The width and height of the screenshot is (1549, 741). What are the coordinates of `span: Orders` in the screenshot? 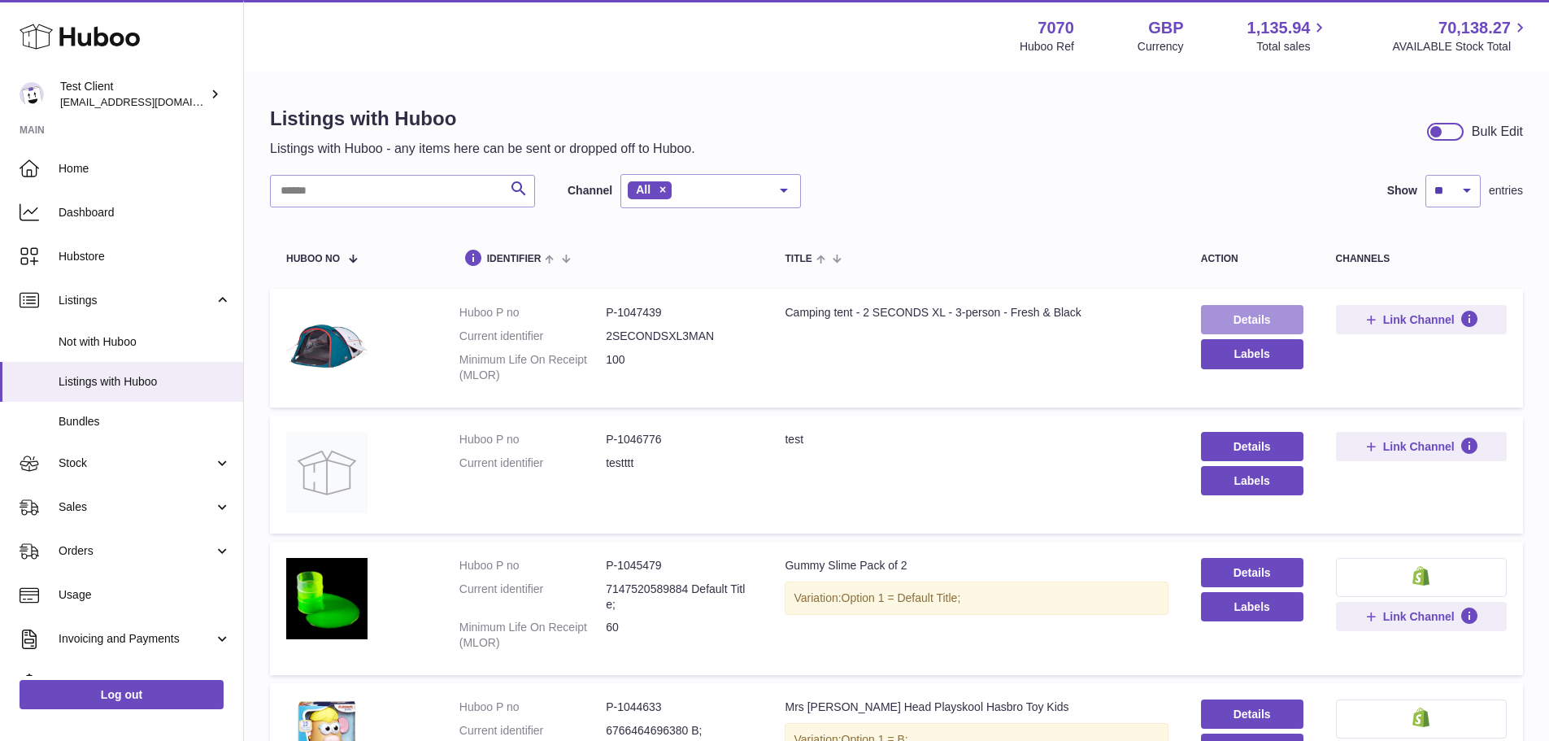 It's located at (136, 551).